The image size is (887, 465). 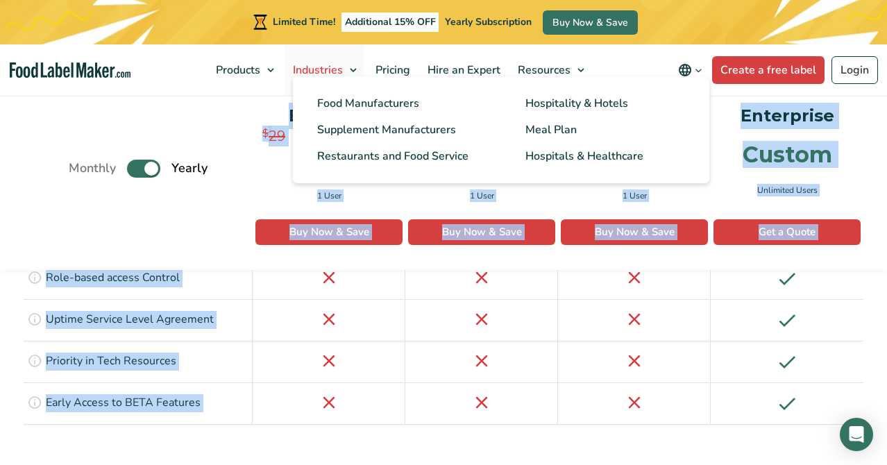 I want to click on a: Get a Quote, so click(x=787, y=233).